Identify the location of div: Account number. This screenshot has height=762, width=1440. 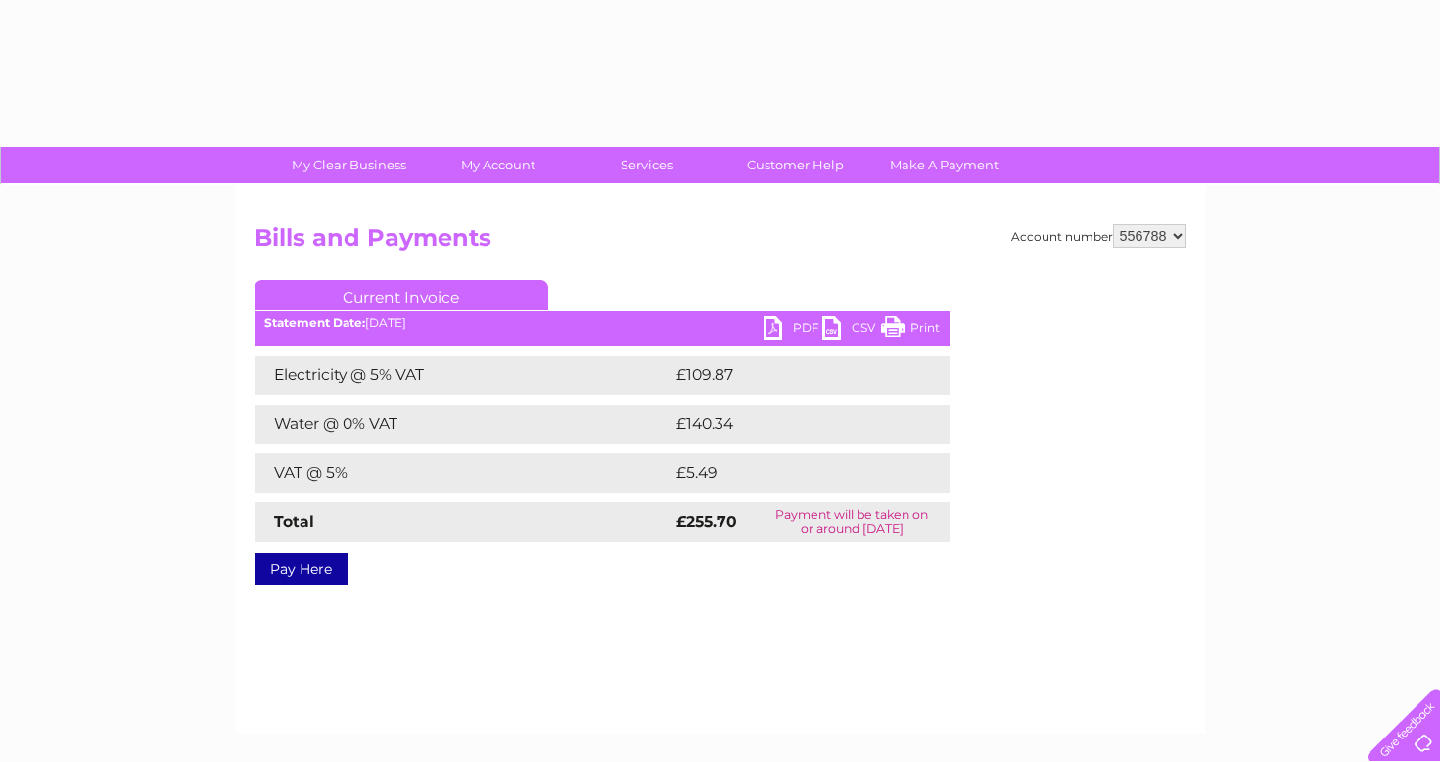
(1098, 236).